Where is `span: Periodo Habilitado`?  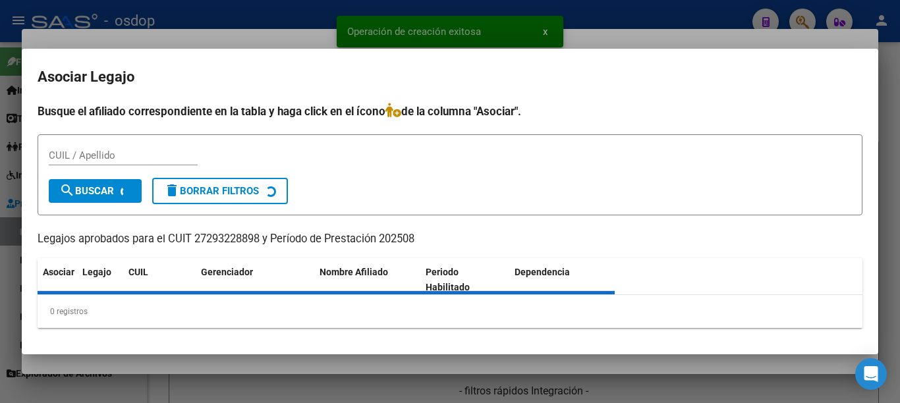 span: Periodo Habilitado is located at coordinates (447, 279).